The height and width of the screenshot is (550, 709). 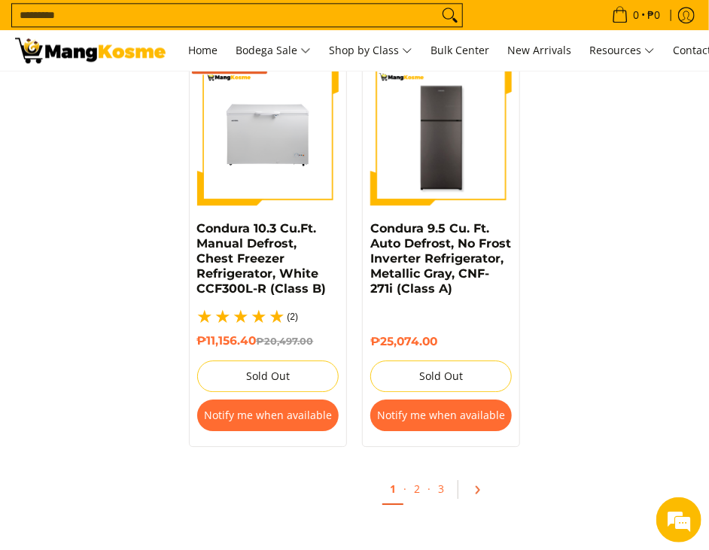 I want to click on div: Leave a message, so click(x=166, y=94).